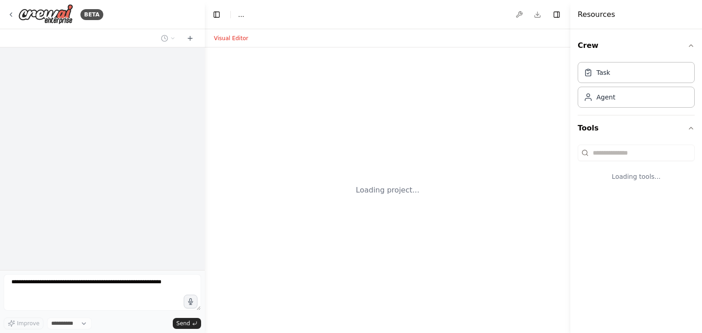 The image size is (702, 333). Describe the element at coordinates (387, 190) in the screenshot. I see `div: Loading project...` at that location.